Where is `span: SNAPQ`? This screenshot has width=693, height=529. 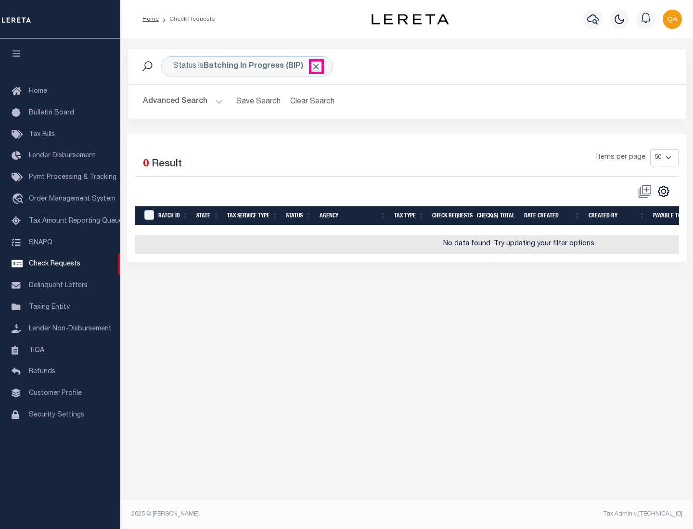 span: SNAPQ is located at coordinates (40, 242).